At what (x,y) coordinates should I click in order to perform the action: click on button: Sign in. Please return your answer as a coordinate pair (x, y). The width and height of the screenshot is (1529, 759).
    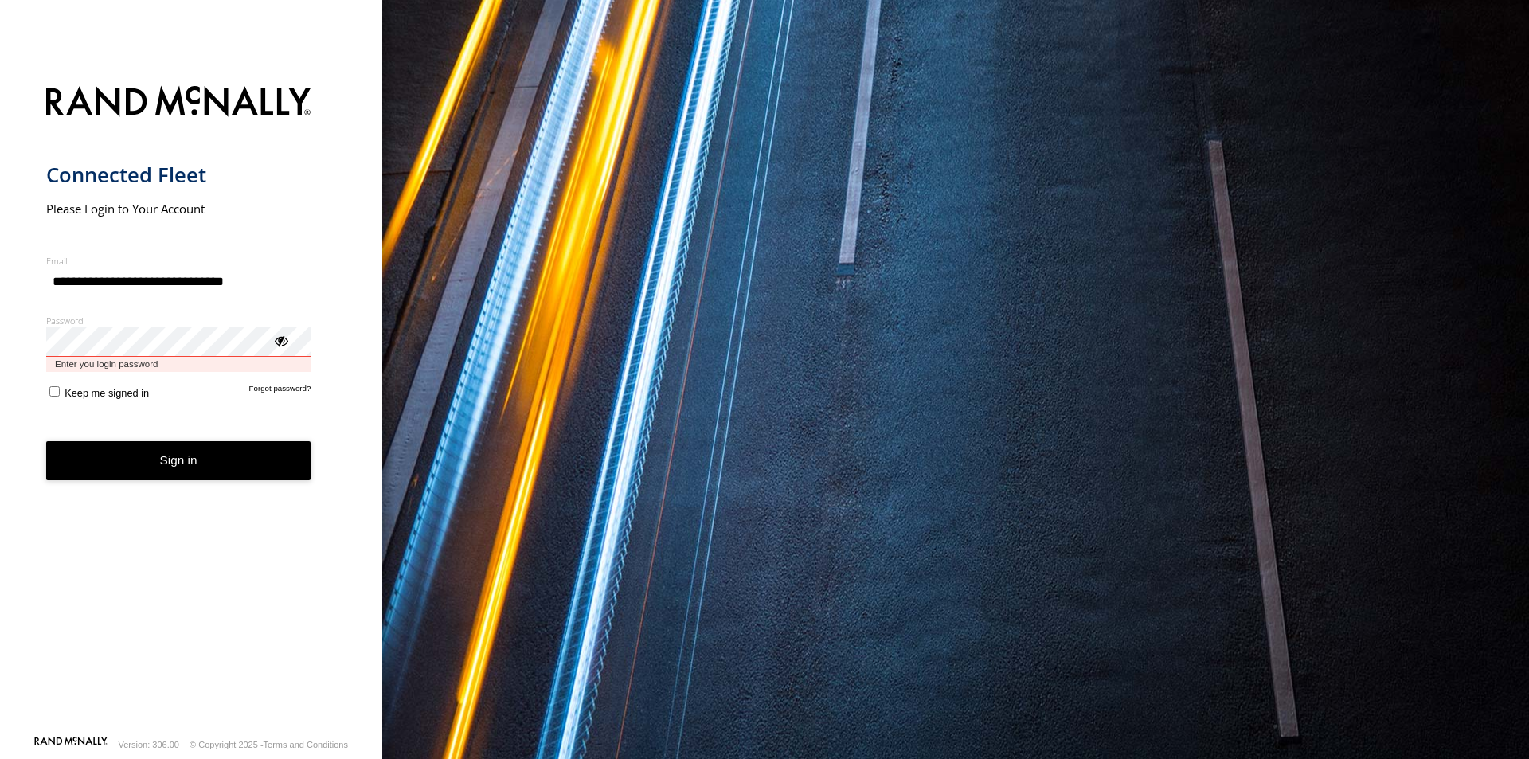
    Looking at the image, I should click on (178, 460).